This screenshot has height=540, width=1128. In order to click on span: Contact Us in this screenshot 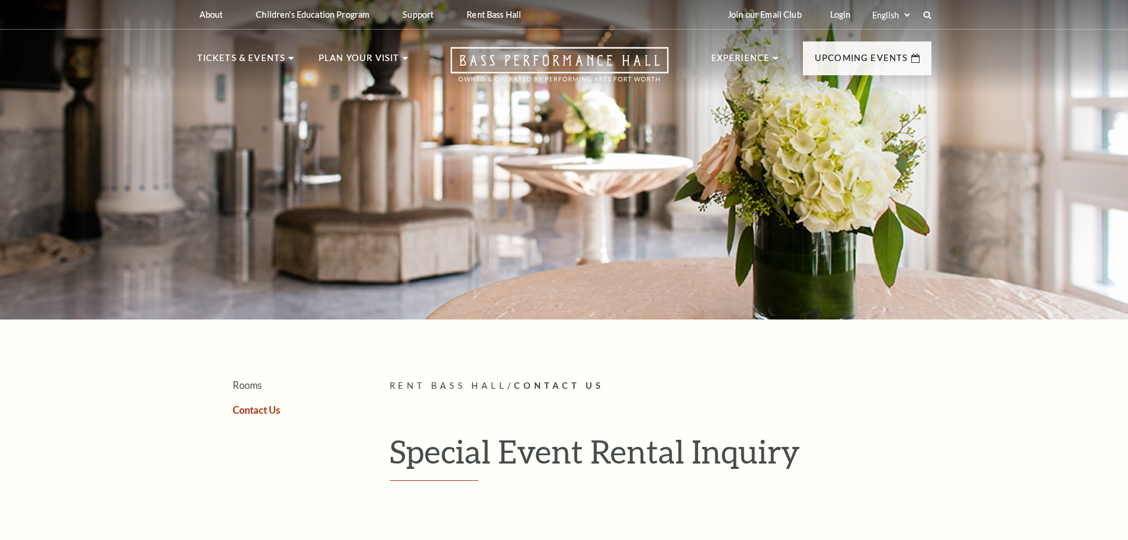, I will do `click(559, 385)`.